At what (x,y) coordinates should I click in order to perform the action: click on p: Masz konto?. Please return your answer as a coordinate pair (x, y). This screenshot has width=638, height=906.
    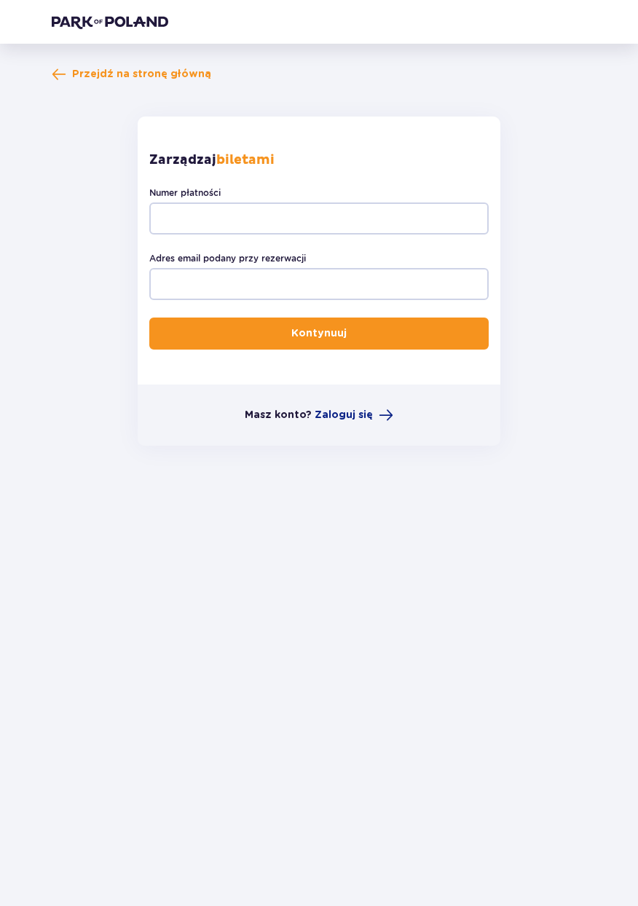
    Looking at the image, I should click on (278, 415).